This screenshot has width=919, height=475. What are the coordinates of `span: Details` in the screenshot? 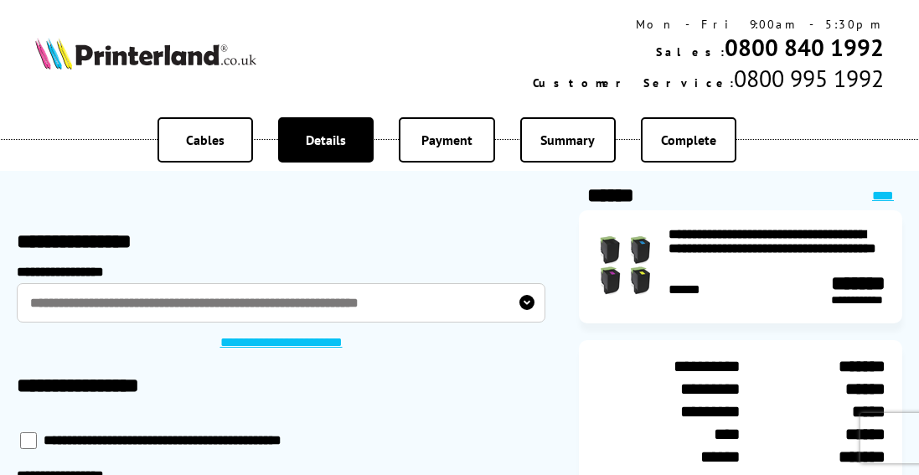 It's located at (326, 140).